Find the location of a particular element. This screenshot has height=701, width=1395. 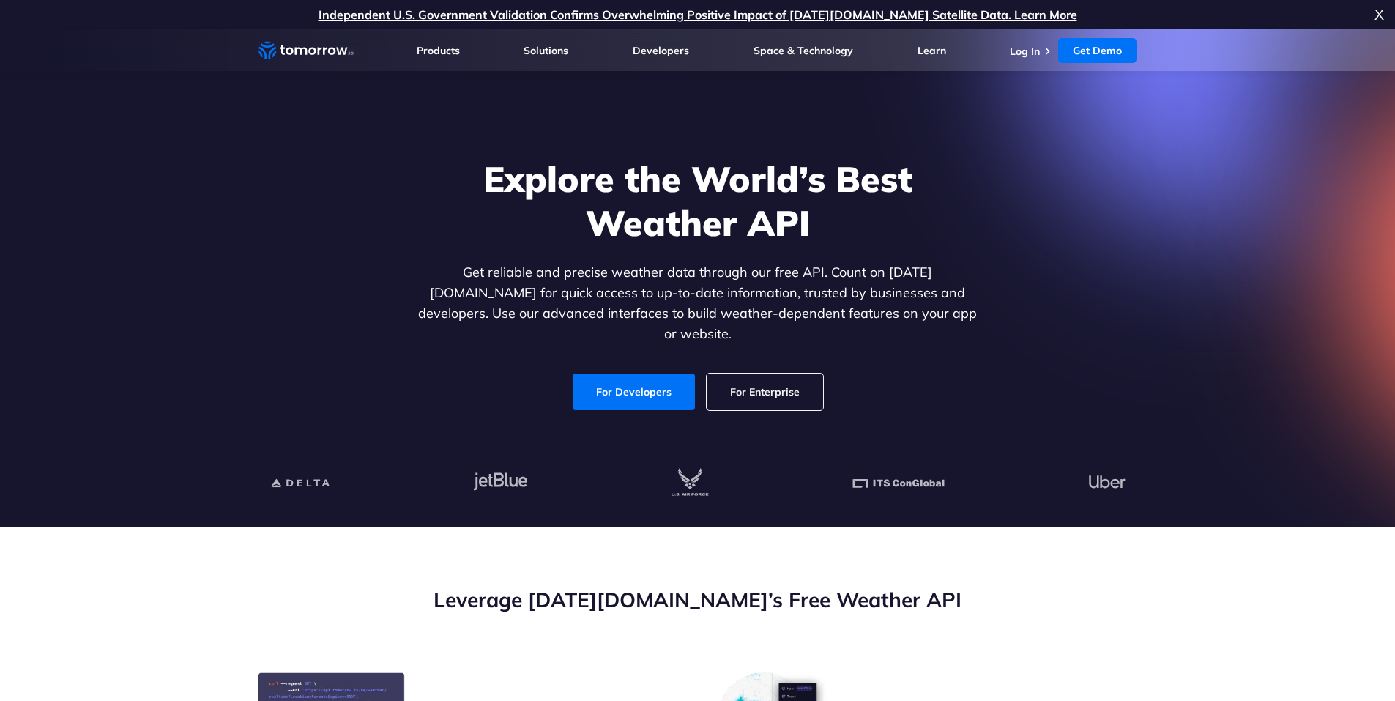

a: Space & Technology is located at coordinates (804, 51).